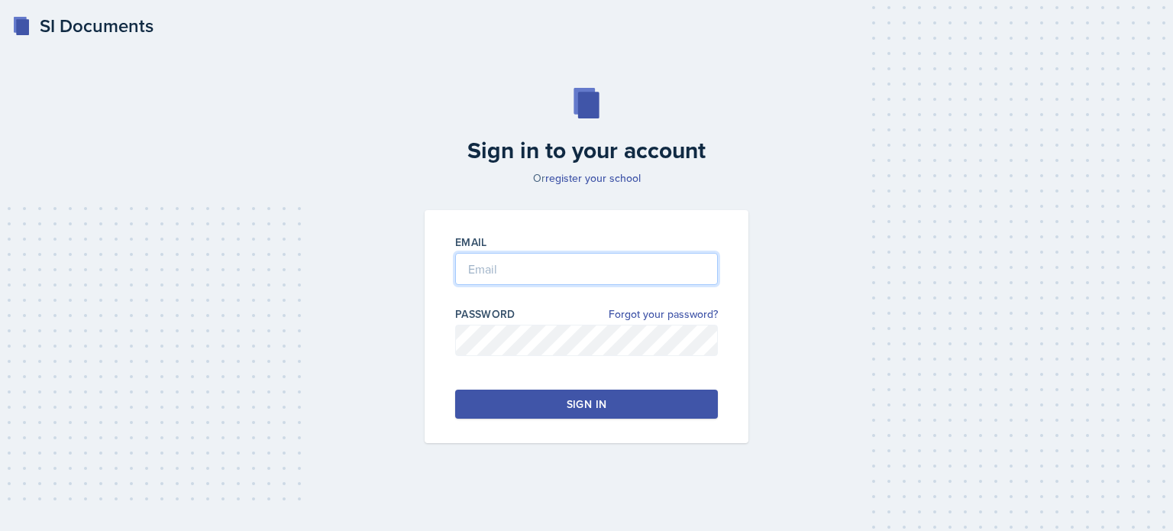  Describe the element at coordinates (485, 314) in the screenshot. I see `label: Password` at that location.